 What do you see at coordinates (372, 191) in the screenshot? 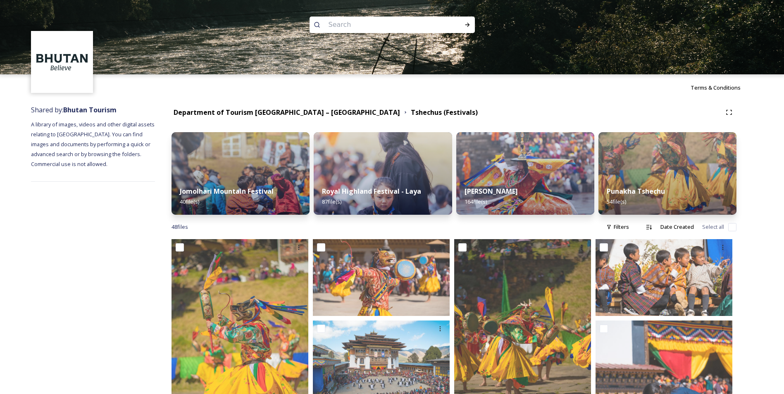
I see `strong: Royal Highland Festival - Laya` at bounding box center [372, 191].